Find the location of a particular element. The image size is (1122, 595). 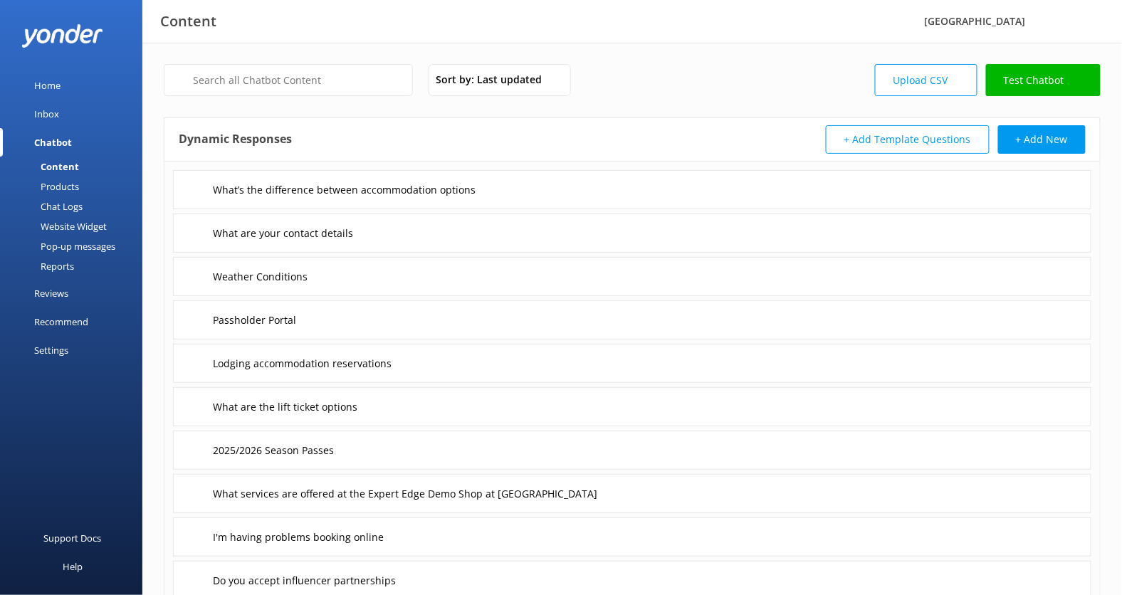

div: Content is located at coordinates (43, 167).